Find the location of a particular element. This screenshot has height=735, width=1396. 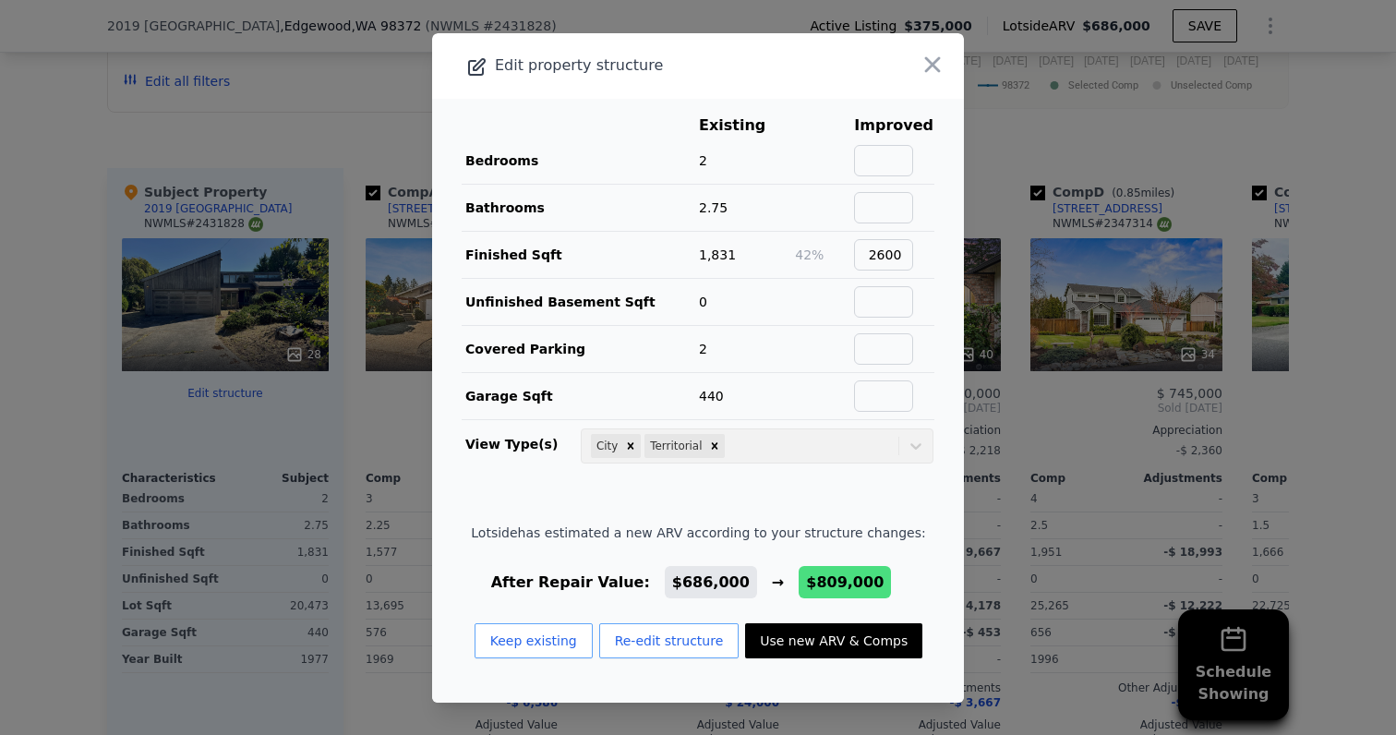

div: Edit property structure is located at coordinates (645, 66).